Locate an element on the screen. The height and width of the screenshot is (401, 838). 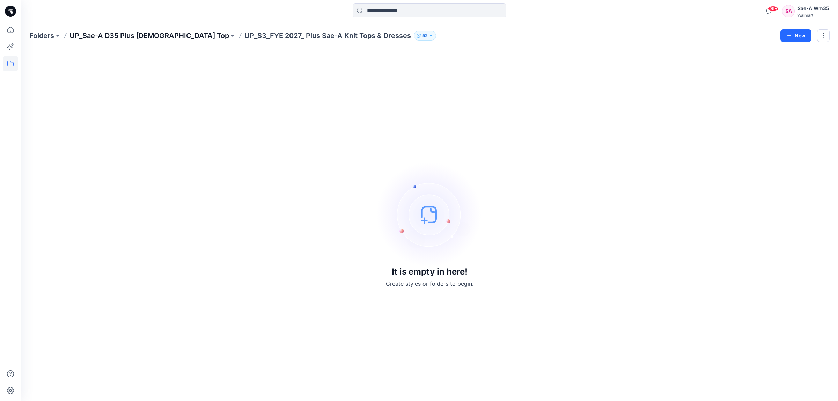
button: New is located at coordinates (796, 36).